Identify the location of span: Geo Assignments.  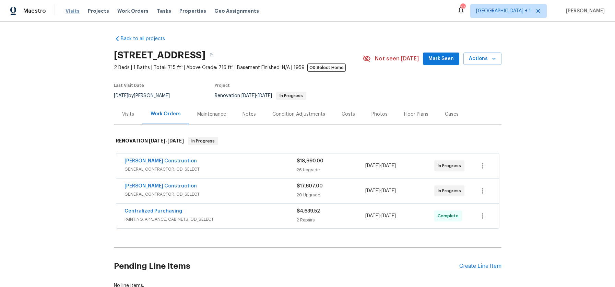
(237, 11).